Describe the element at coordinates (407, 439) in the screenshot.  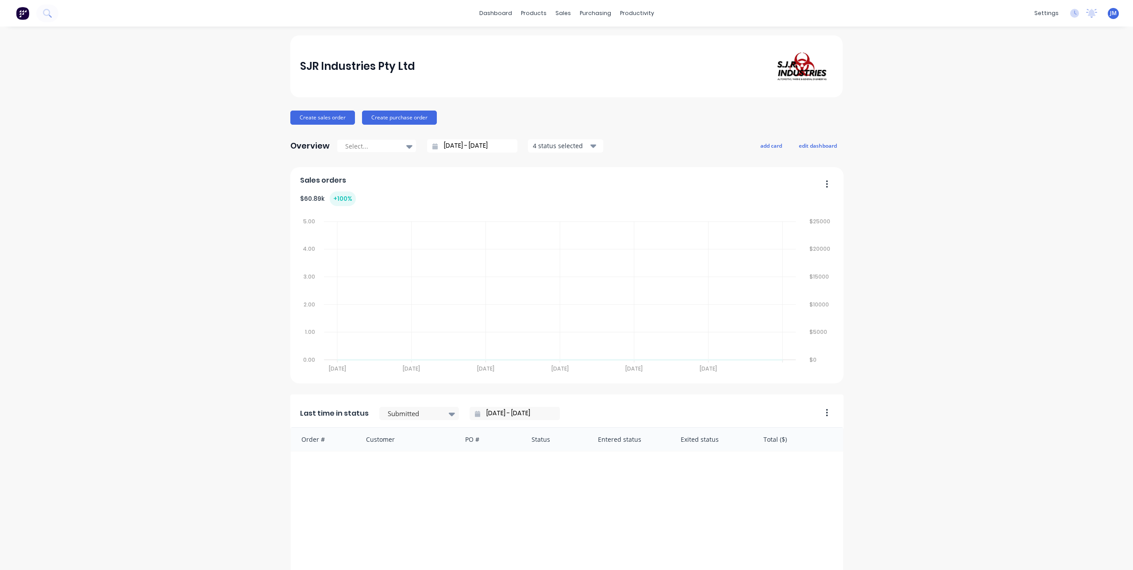
I see `div: Customer` at that location.